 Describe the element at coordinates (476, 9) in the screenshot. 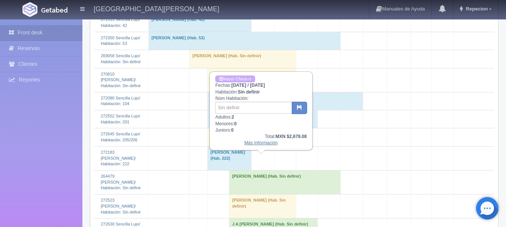

I see `span: Repecion` at that location.